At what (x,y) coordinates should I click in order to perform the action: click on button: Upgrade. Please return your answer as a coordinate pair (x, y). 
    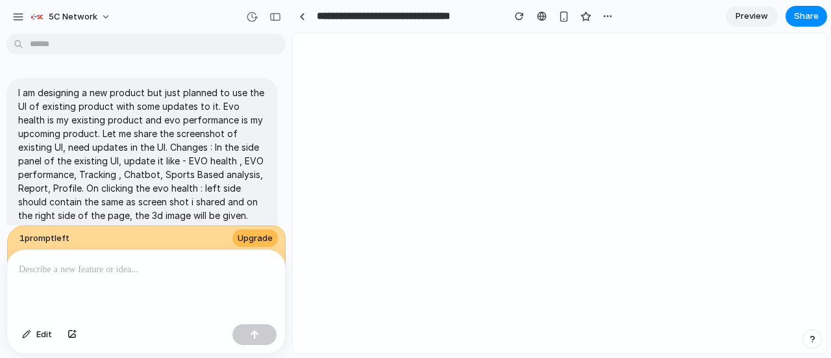
    Looking at the image, I should click on (255, 238).